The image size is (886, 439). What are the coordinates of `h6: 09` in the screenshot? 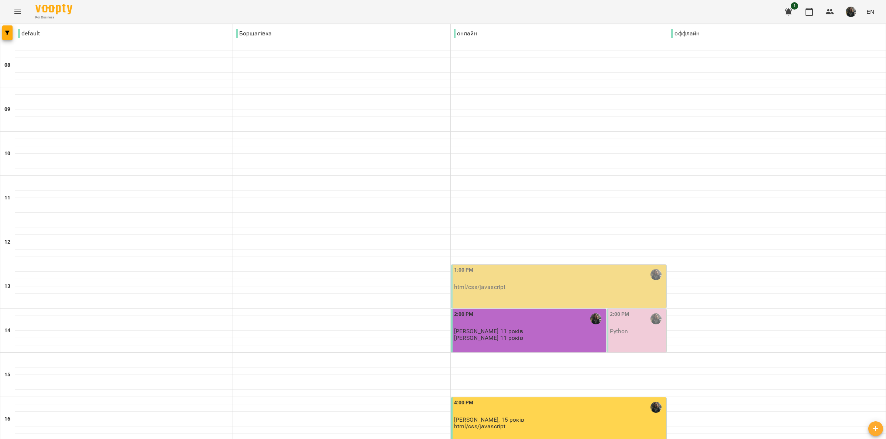 It's located at (7, 110).